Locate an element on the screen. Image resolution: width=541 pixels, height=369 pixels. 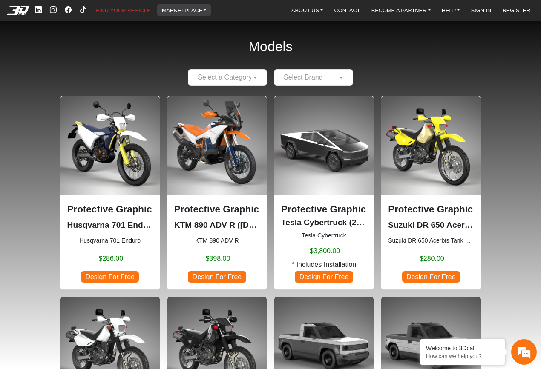
div: Articles is located at coordinates (136, 265).